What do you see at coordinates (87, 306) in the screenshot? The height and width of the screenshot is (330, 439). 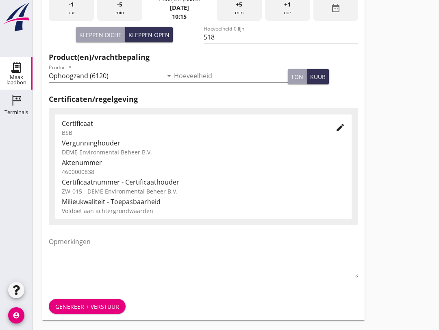 I see `button: Genereer + verstuur` at bounding box center [87, 306].